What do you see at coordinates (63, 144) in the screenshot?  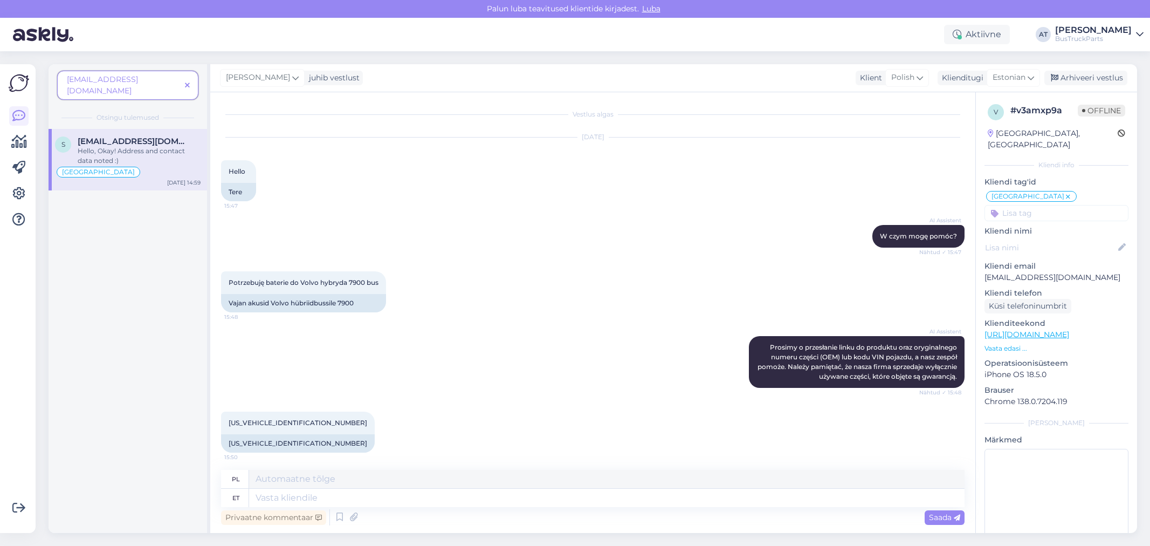 I see `span: s` at bounding box center [63, 144].